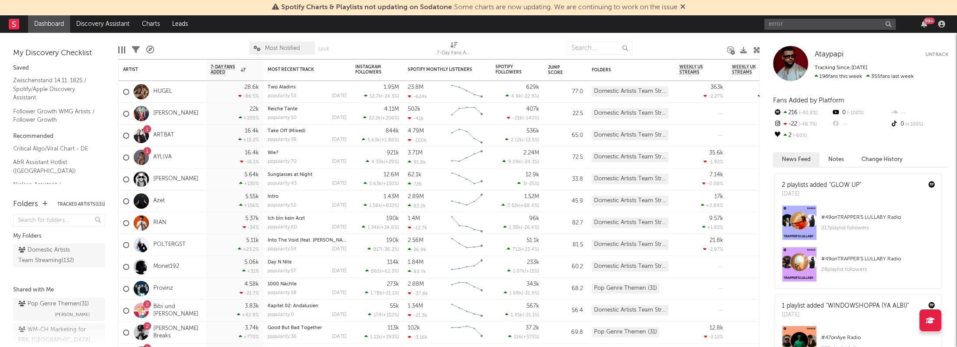 The image size is (957, 347). I want to click on div: # 47 on Aye Radio, so click(878, 338).